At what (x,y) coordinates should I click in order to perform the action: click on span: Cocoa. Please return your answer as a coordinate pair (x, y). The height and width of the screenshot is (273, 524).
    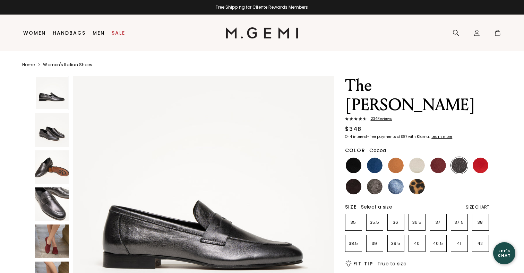
    Looking at the image, I should click on (378, 151).